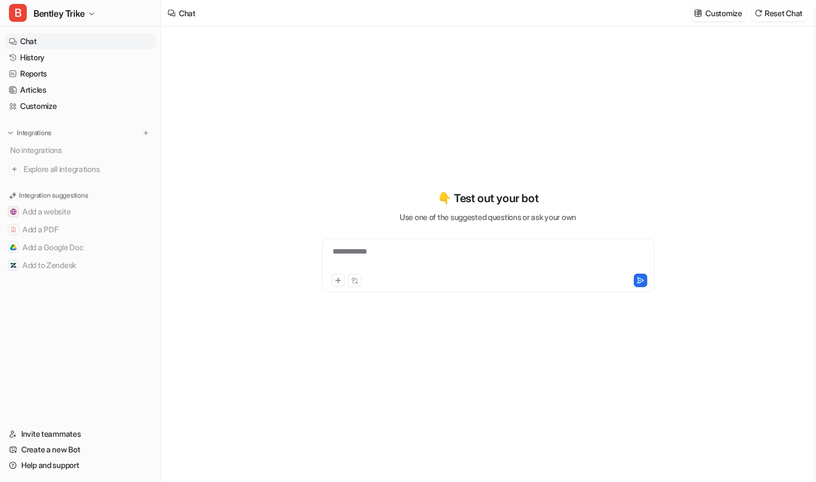 This screenshot has width=816, height=482. Describe the element at coordinates (13, 212) in the screenshot. I see `img: Add a website` at that location.